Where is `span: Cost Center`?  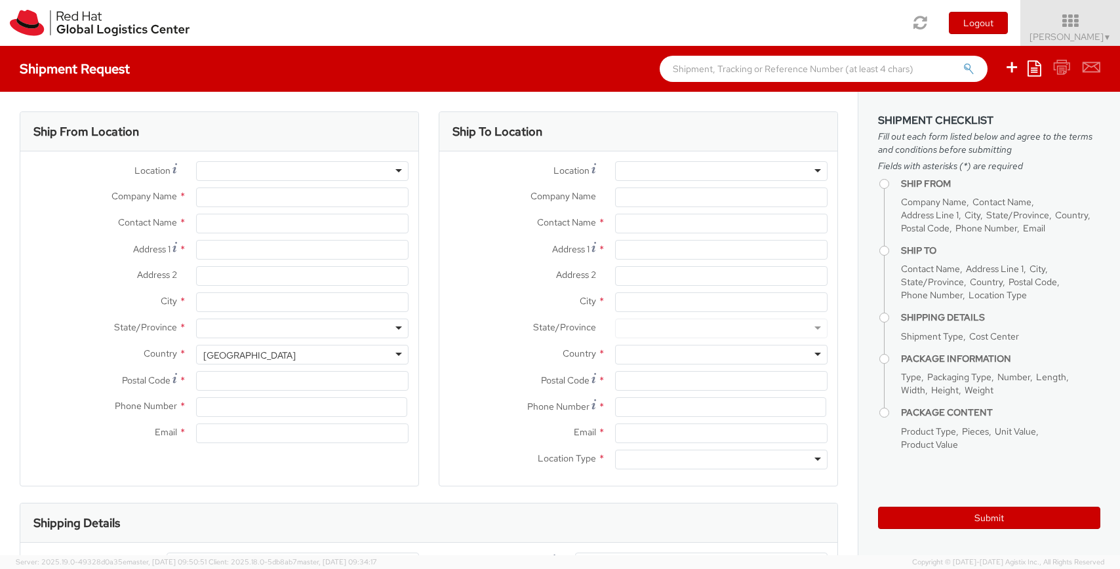
span: Cost Center is located at coordinates (994, 336).